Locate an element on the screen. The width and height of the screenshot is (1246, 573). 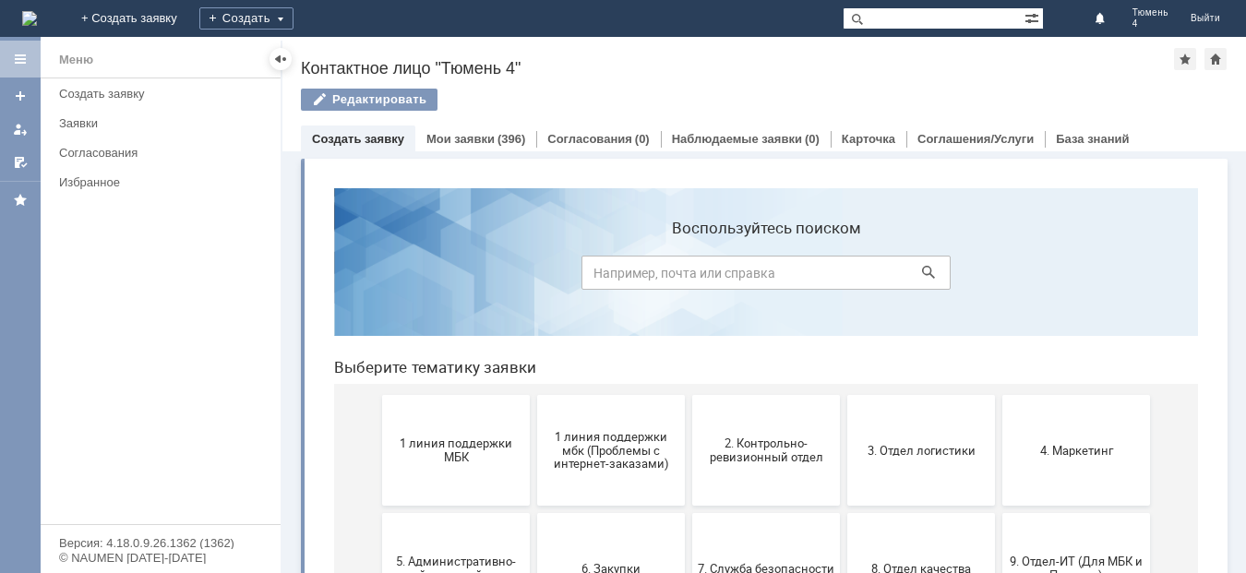
span: Отдел ИТ (1С) is located at coordinates (292, 512).